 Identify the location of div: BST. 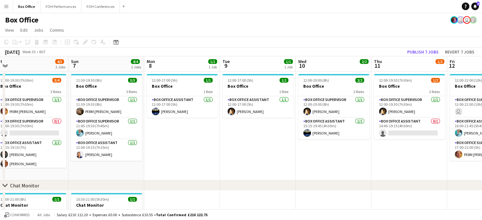
(42, 52).